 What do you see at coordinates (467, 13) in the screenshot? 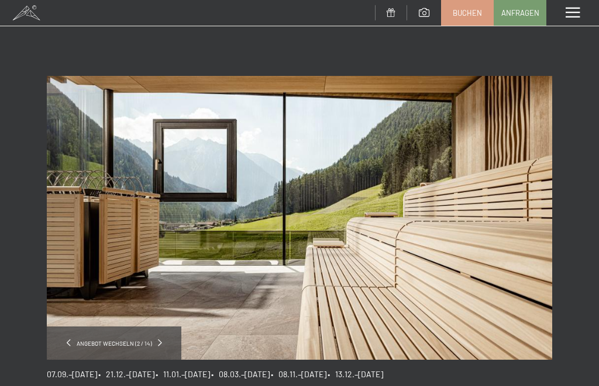
I see `span: Buchen` at bounding box center [467, 13].